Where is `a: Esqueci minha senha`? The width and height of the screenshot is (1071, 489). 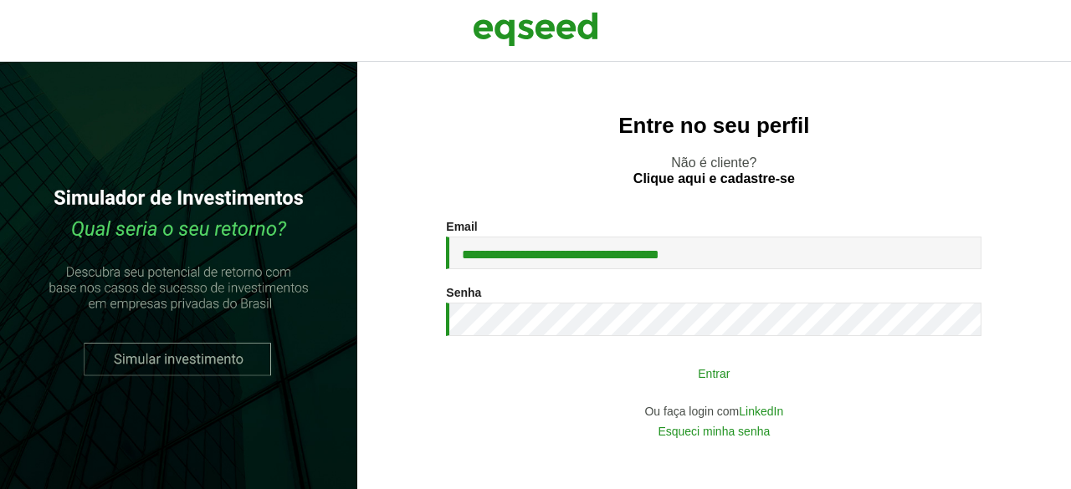 a: Esqueci minha senha is located at coordinates (714, 432).